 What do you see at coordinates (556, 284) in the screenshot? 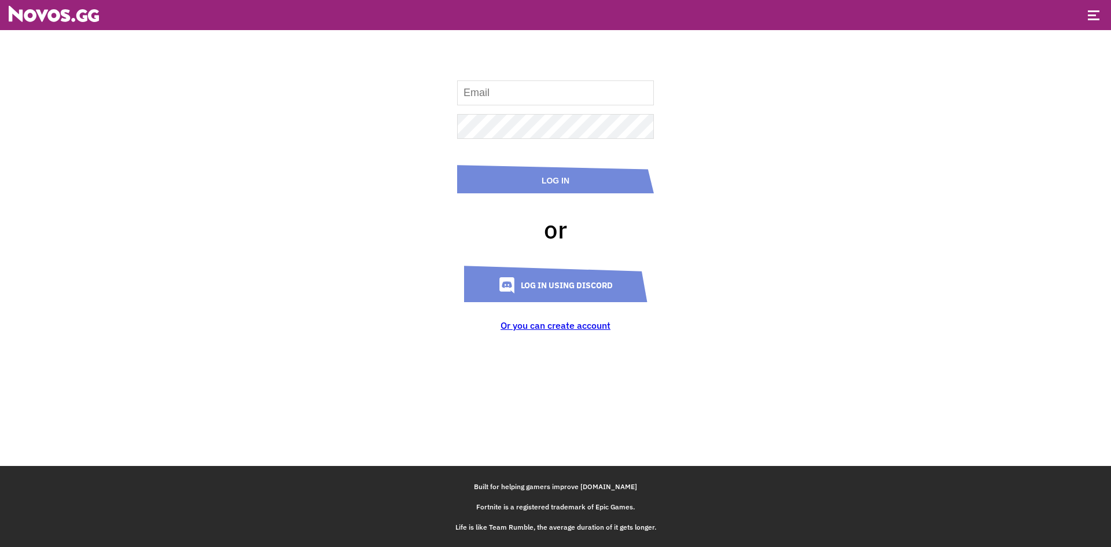
I see `a: Log in using Discord` at bounding box center [556, 284].